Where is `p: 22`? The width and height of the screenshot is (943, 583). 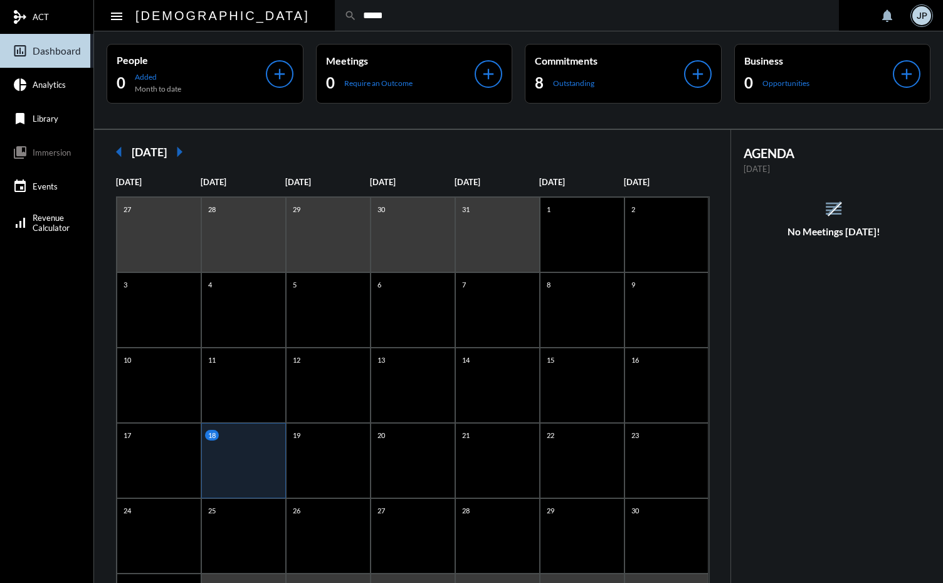
p: 22 is located at coordinates (551, 435).